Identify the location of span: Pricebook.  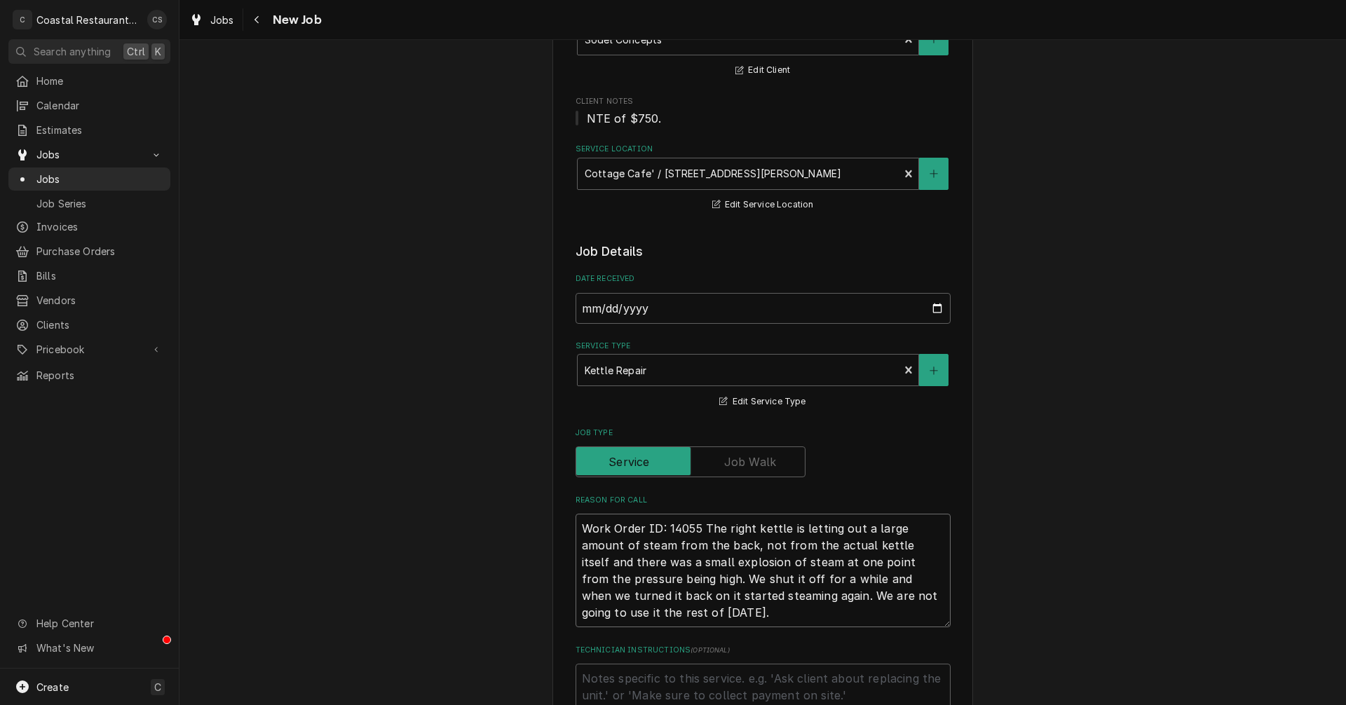
(89, 349).